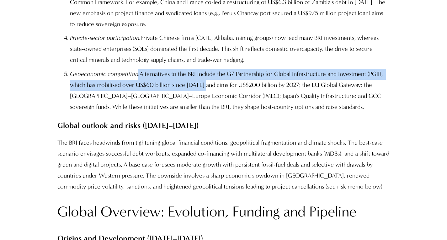 This screenshot has width=447, height=240. I want to click on em: Geoeconomic competition., so click(105, 74).